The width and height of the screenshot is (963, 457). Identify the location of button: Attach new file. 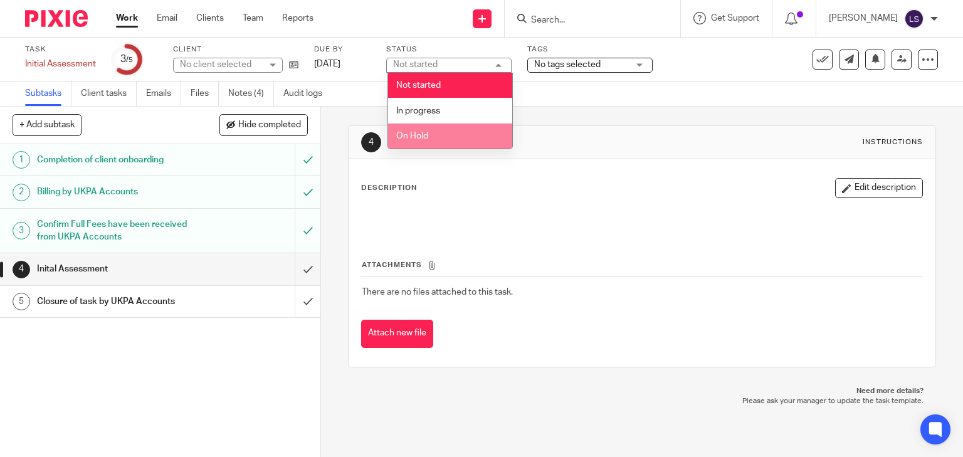
(397, 334).